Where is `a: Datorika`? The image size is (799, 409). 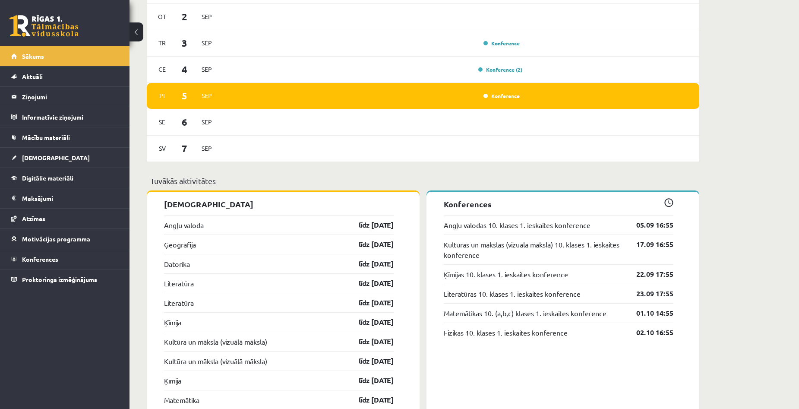
a: Datorika is located at coordinates (177, 264).